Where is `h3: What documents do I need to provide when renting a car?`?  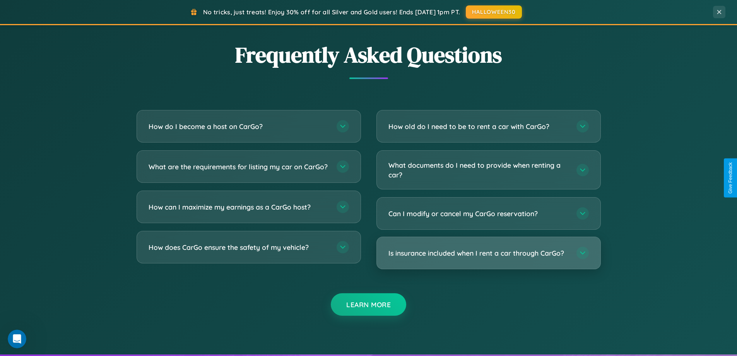
h3: What documents do I need to provide when renting a car? is located at coordinates (479, 169).